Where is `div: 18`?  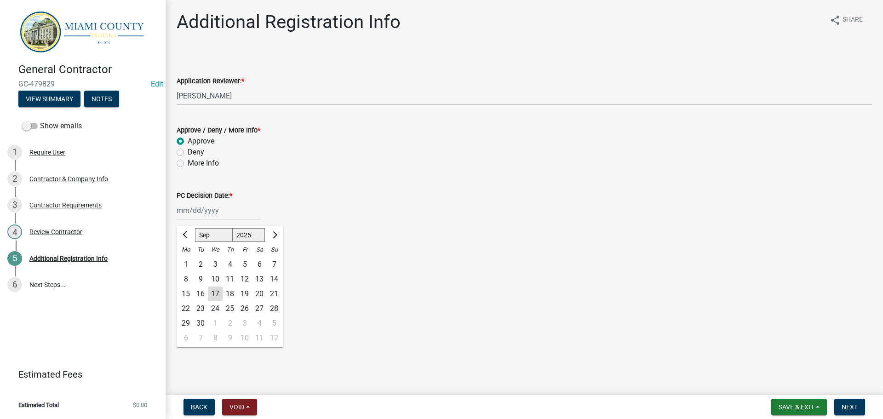 div: 18 is located at coordinates (230, 294).